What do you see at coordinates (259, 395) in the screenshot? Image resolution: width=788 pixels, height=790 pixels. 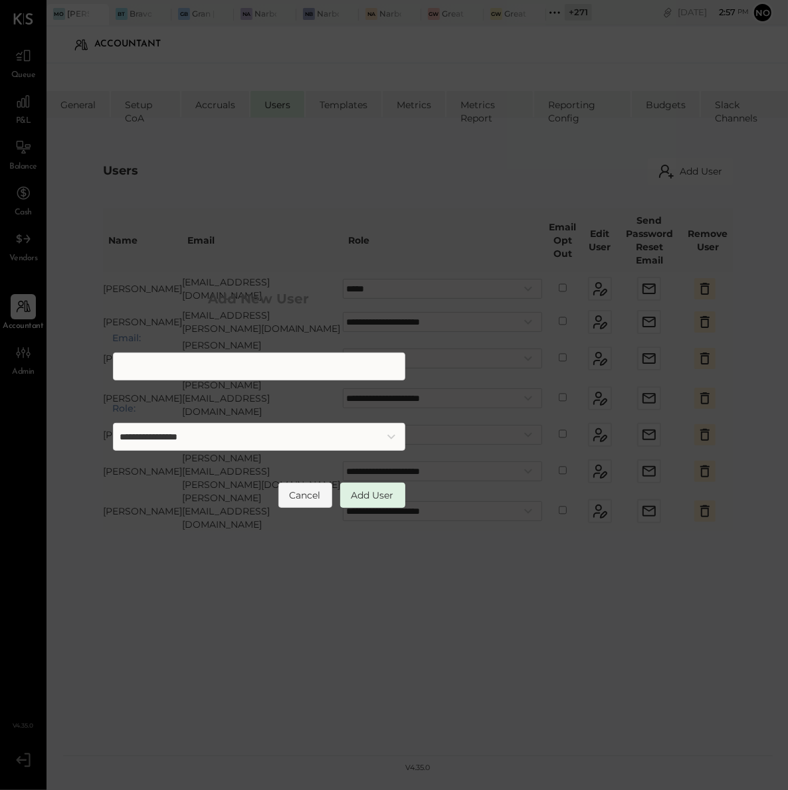 I see `div: Add User Modal` at bounding box center [259, 395].